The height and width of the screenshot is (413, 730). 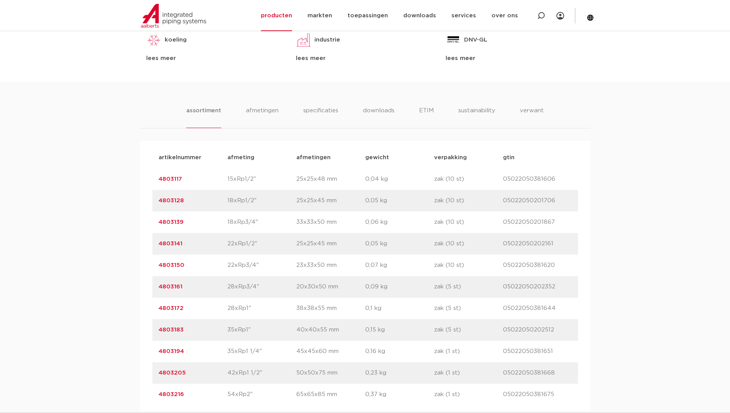 What do you see at coordinates (331, 373) in the screenshot?
I see `p: 50x50x75 mm` at bounding box center [331, 373].